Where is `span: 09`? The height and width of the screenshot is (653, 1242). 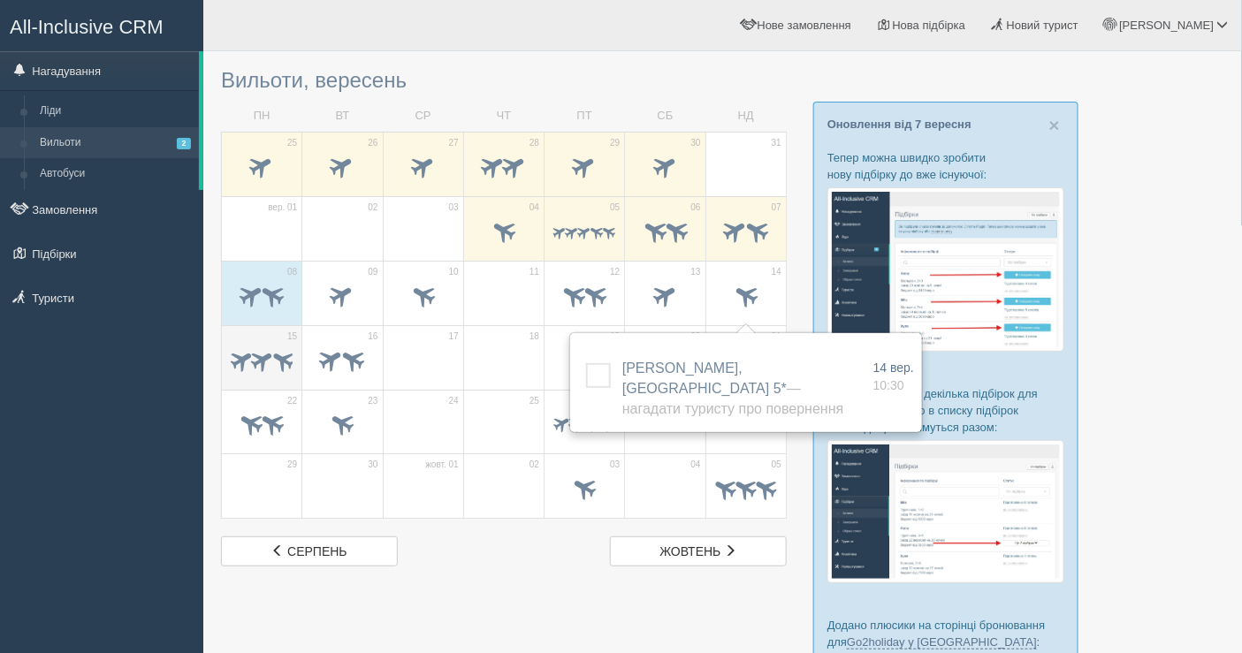 span: 09 is located at coordinates (372, 272).